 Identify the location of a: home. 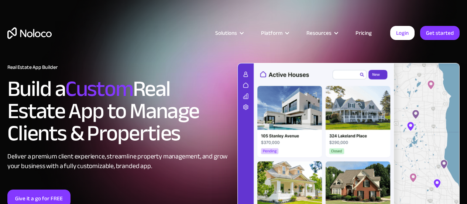
(30, 33).